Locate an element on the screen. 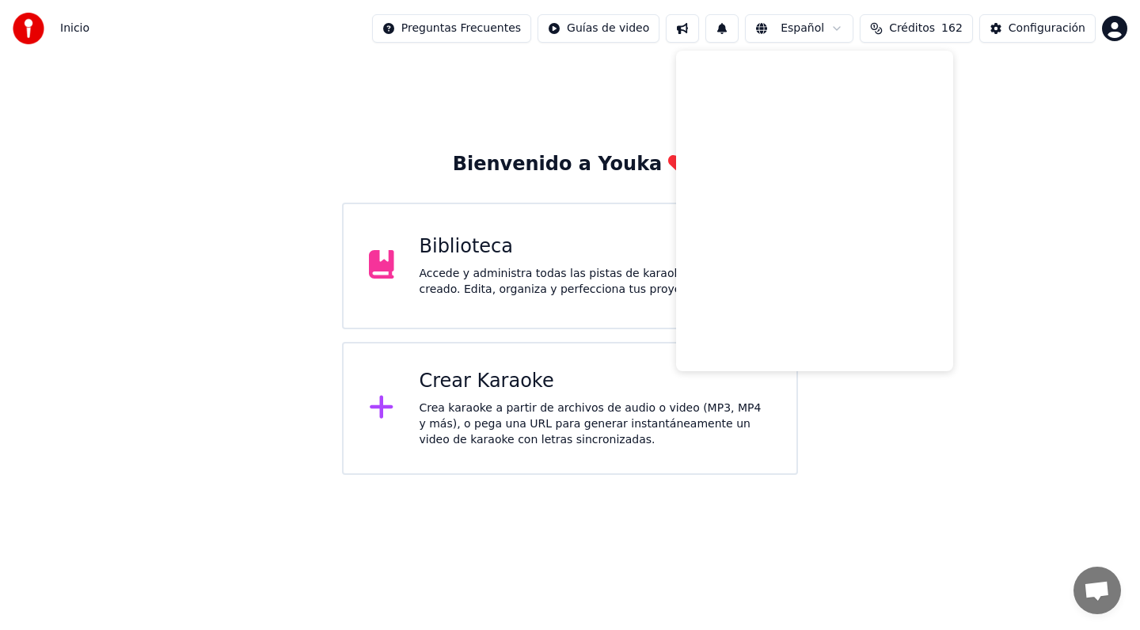 Image resolution: width=1140 pixels, height=630 pixels. span: Créditos is located at coordinates (912, 28).